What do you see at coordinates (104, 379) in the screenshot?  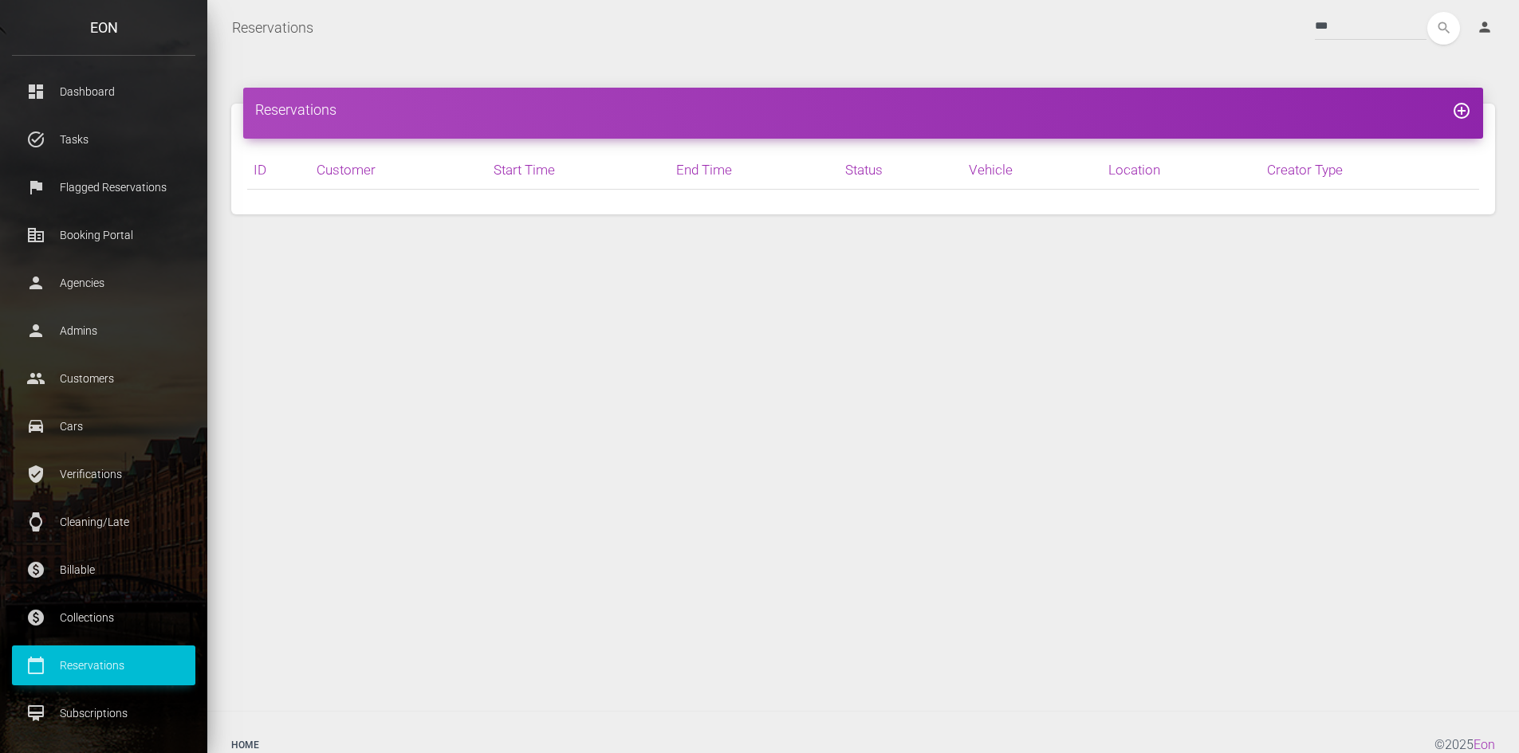 I see `a: people Customers` at bounding box center [104, 379].